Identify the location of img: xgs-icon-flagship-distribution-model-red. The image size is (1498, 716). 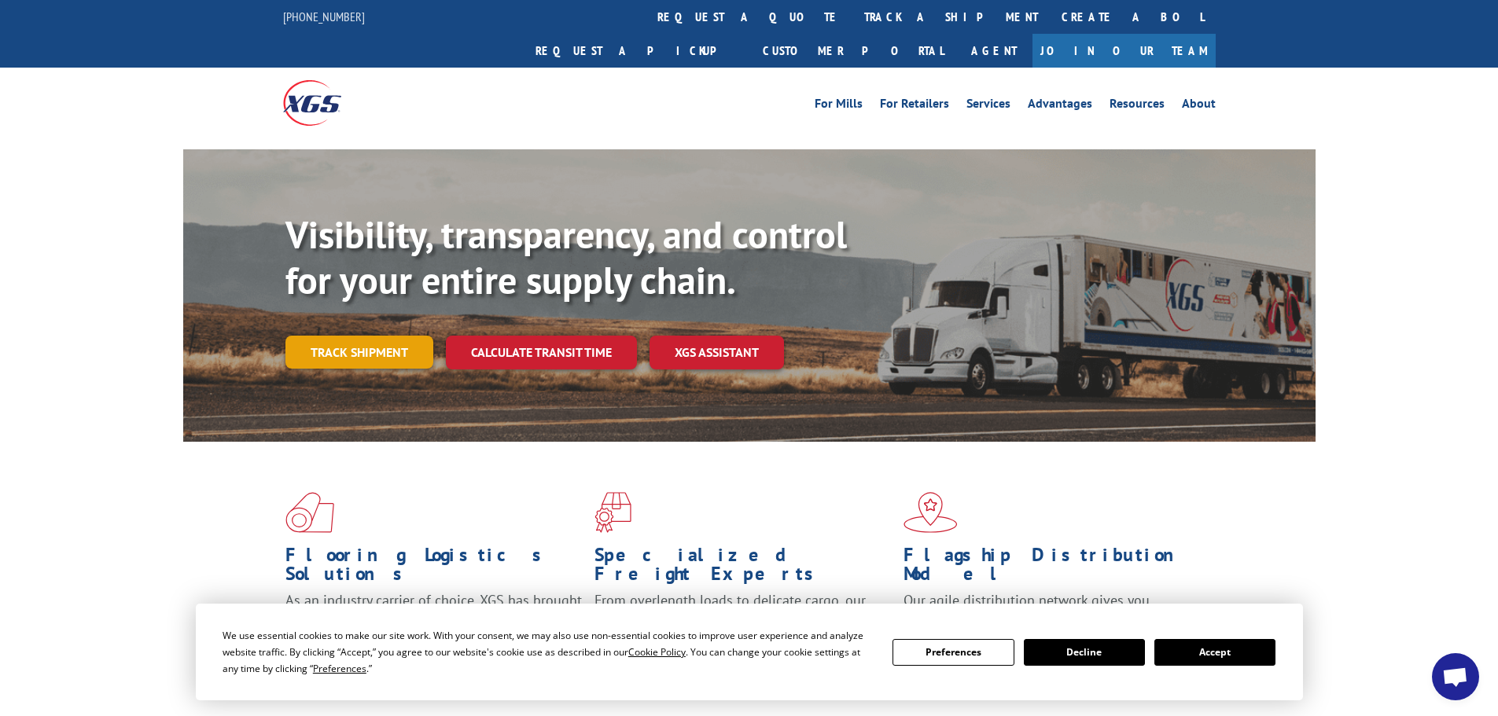
(930, 513).